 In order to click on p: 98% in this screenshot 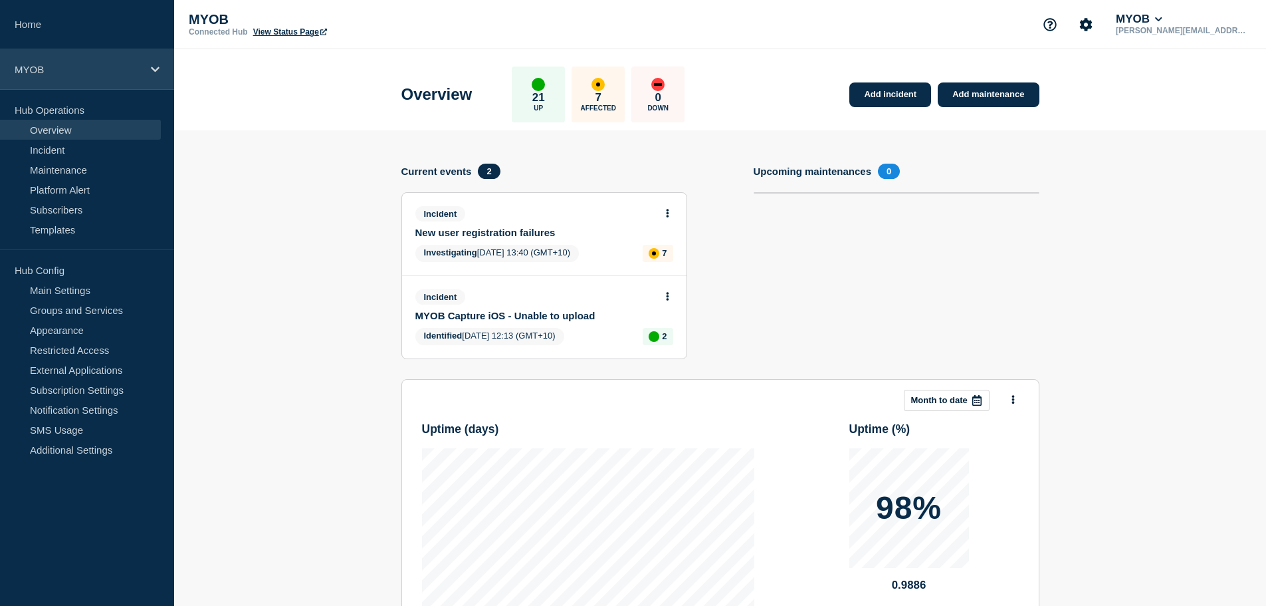, I will do `click(909, 508)`.